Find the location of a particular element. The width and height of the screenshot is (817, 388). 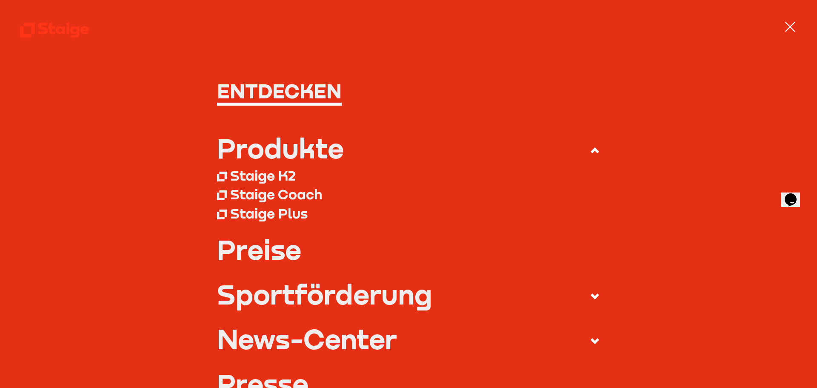

a: Staige Coach is located at coordinates (408, 194).